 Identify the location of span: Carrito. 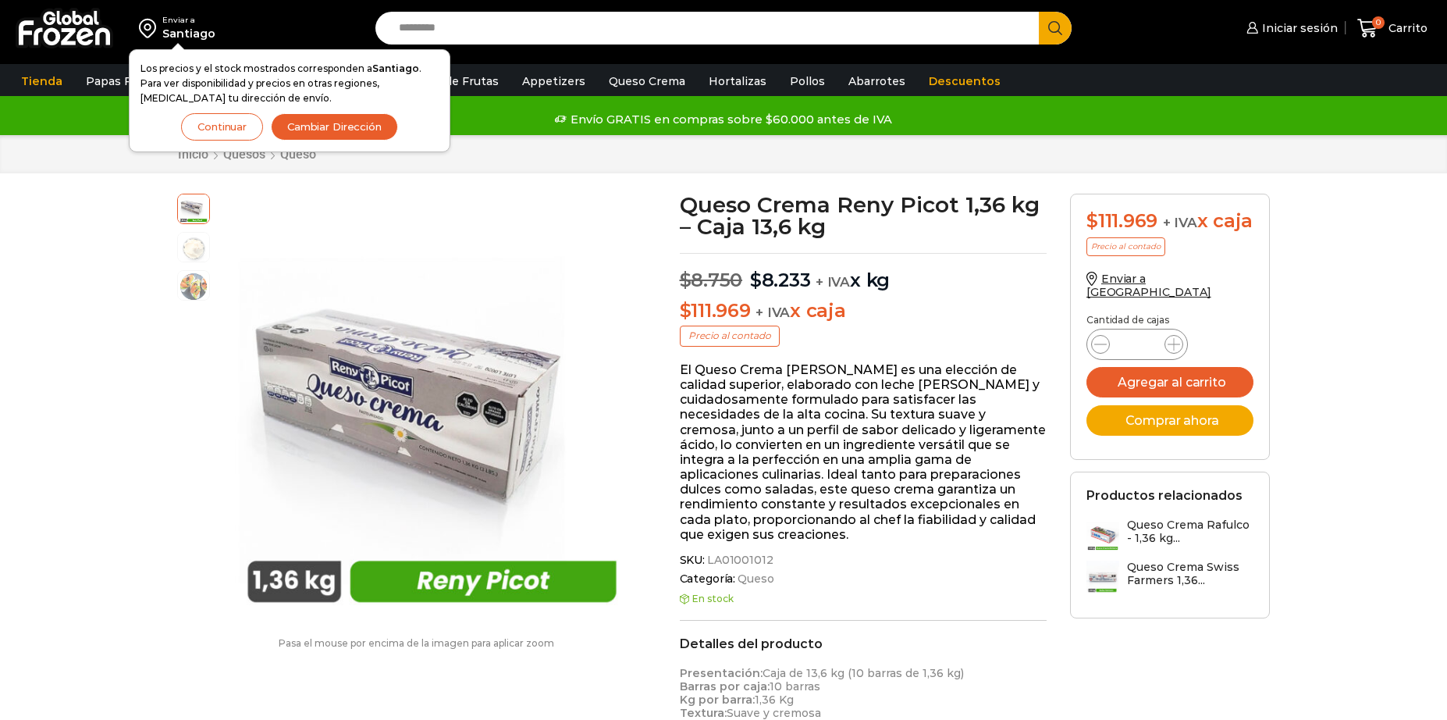
(1406, 28).